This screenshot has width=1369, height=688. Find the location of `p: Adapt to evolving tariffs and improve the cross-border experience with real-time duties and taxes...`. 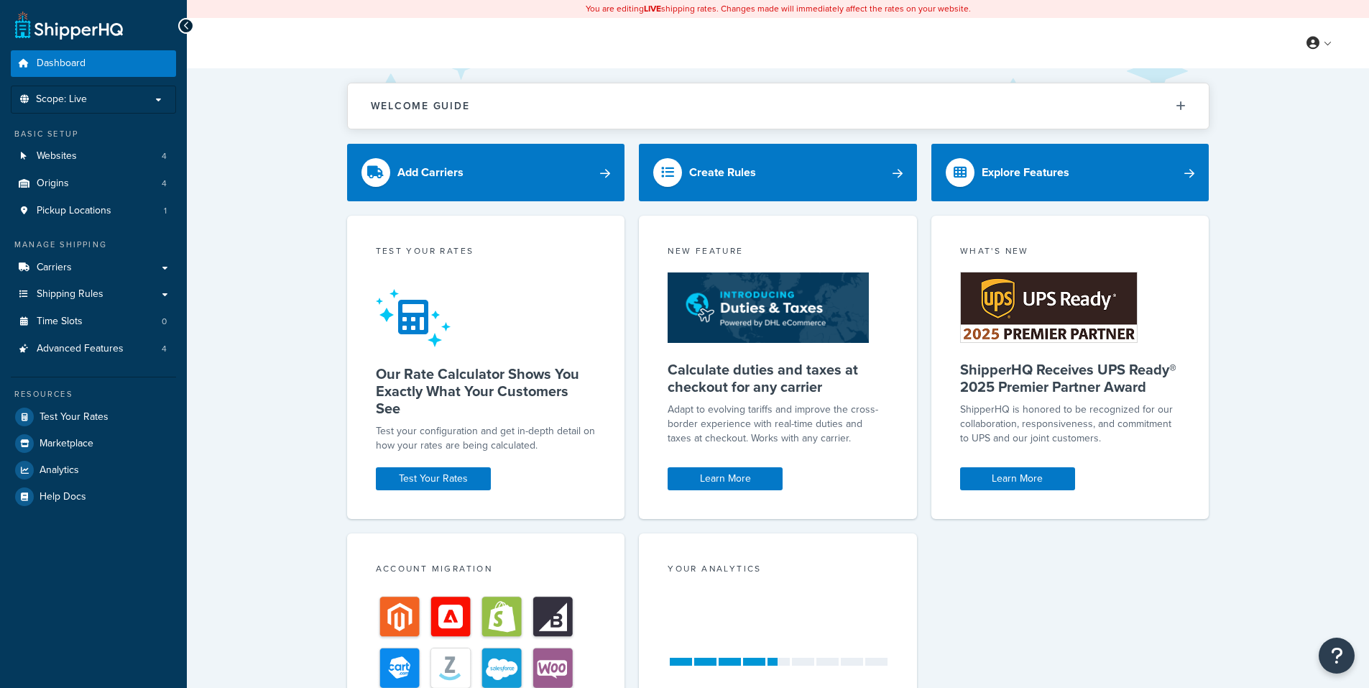

p: Adapt to evolving tariffs and improve the cross-border experience with real-time duties and taxes... is located at coordinates (777, 424).